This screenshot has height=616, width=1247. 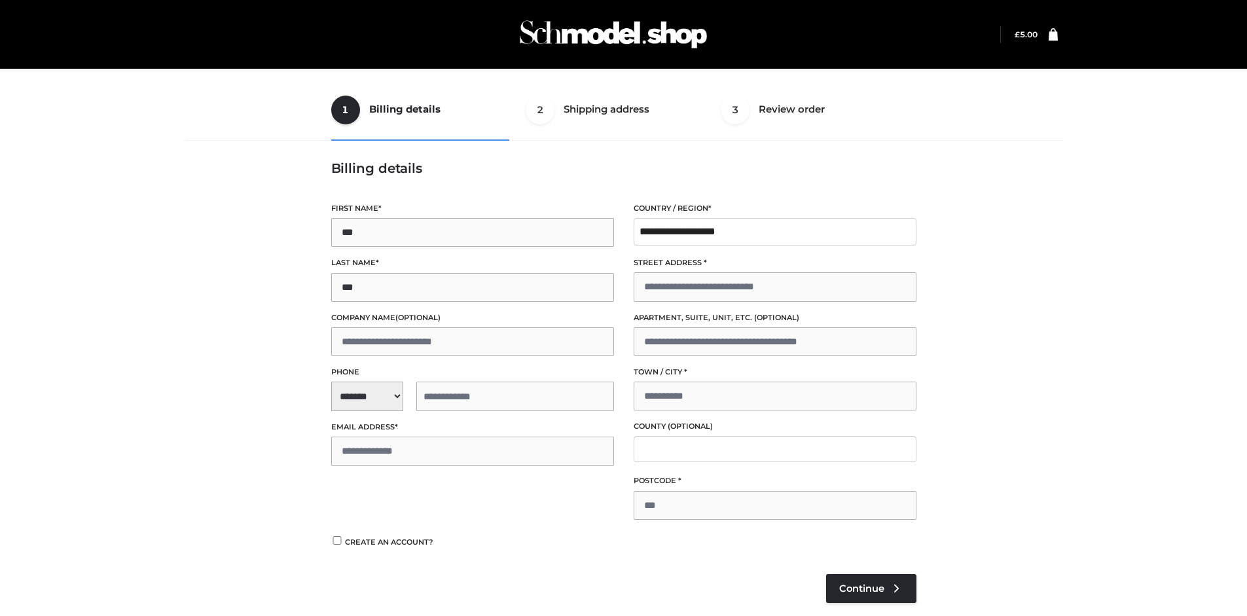 What do you see at coordinates (775, 317) in the screenshot?
I see `label: Apartment, suite, unit, etc.` at bounding box center [775, 317].